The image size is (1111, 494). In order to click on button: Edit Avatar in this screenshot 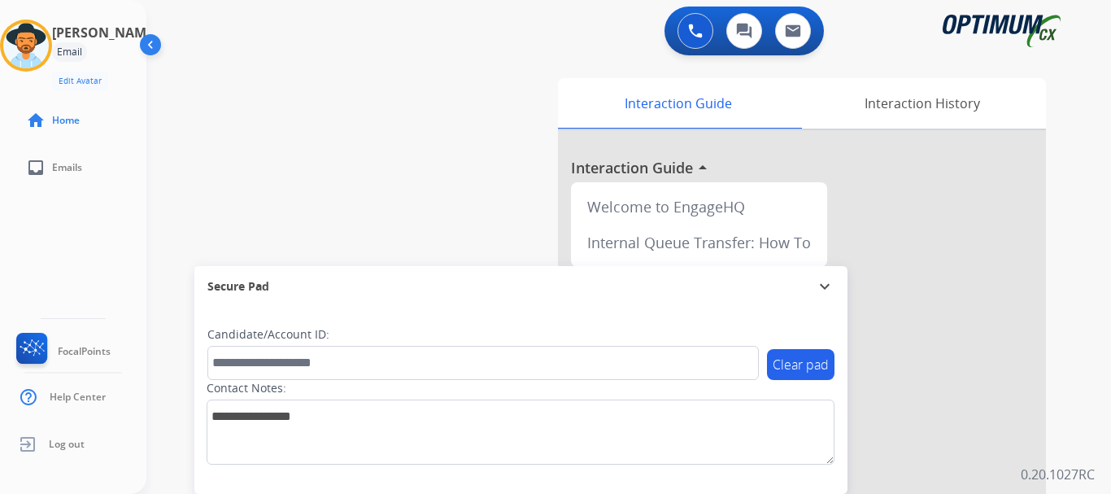, I will do `click(80, 81)`.